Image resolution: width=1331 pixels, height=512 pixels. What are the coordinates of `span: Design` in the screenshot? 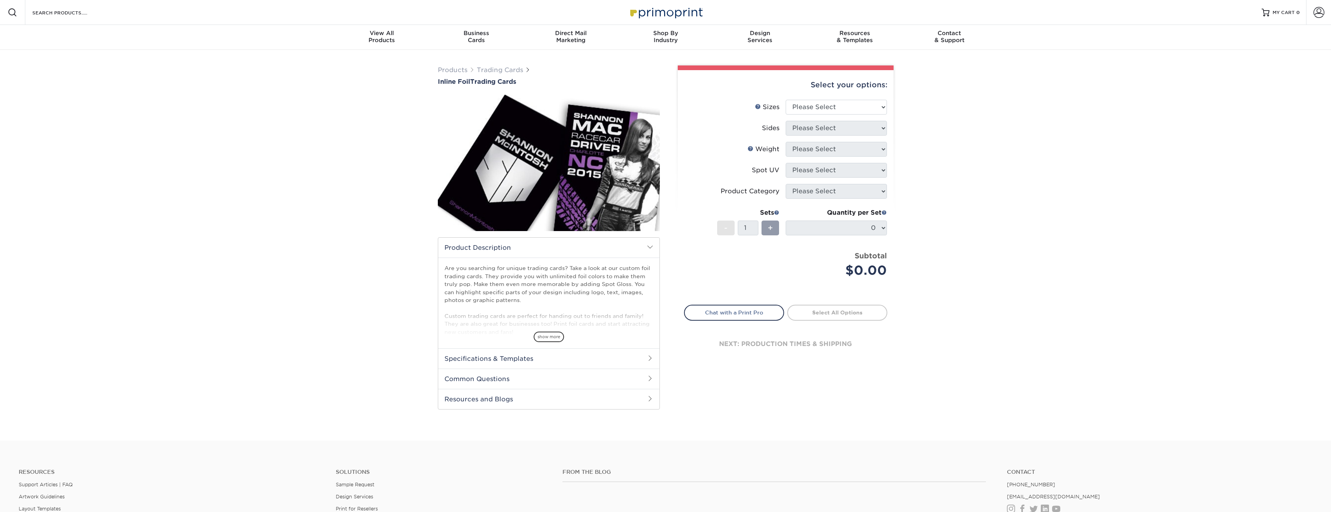 It's located at (760, 33).